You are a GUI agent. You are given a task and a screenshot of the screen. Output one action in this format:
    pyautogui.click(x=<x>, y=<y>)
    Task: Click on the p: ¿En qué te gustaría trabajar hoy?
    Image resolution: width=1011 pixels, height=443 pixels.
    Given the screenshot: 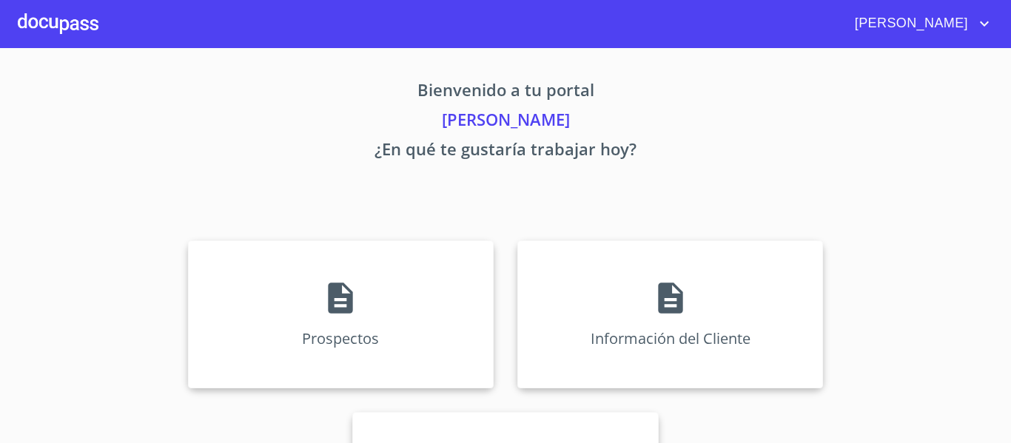 What is the action you would take?
    pyautogui.click(x=506, y=152)
    